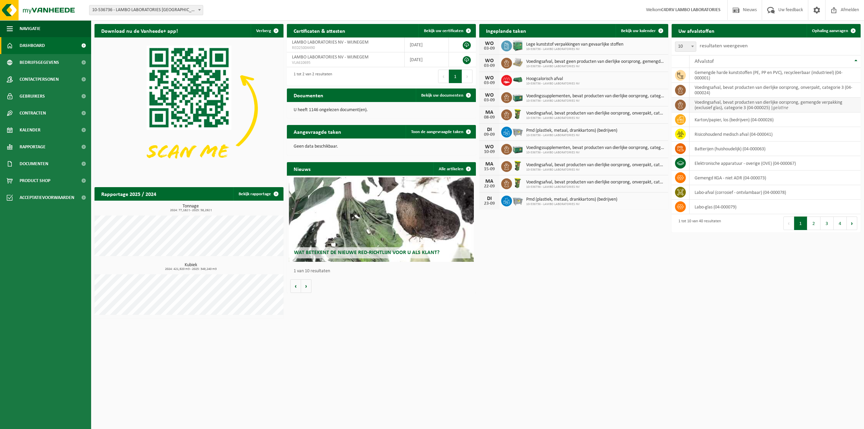 Image resolution: width=864 pixels, height=429 pixels. I want to click on p: U heeft 1146 ongelezen document(en)., so click(381, 110).